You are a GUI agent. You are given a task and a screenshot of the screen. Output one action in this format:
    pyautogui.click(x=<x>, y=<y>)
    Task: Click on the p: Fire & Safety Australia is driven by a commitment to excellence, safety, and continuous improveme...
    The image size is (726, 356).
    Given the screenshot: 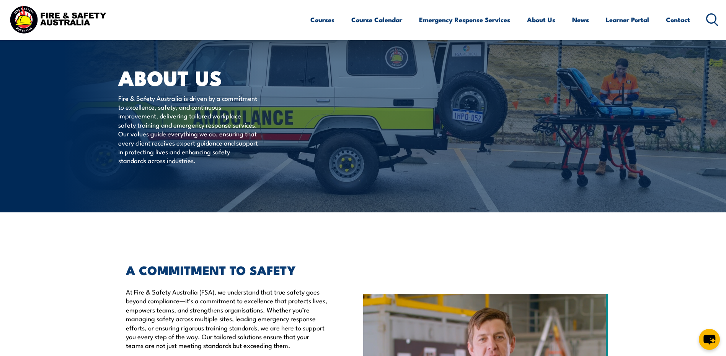 What is the action you would take?
    pyautogui.click(x=188, y=129)
    